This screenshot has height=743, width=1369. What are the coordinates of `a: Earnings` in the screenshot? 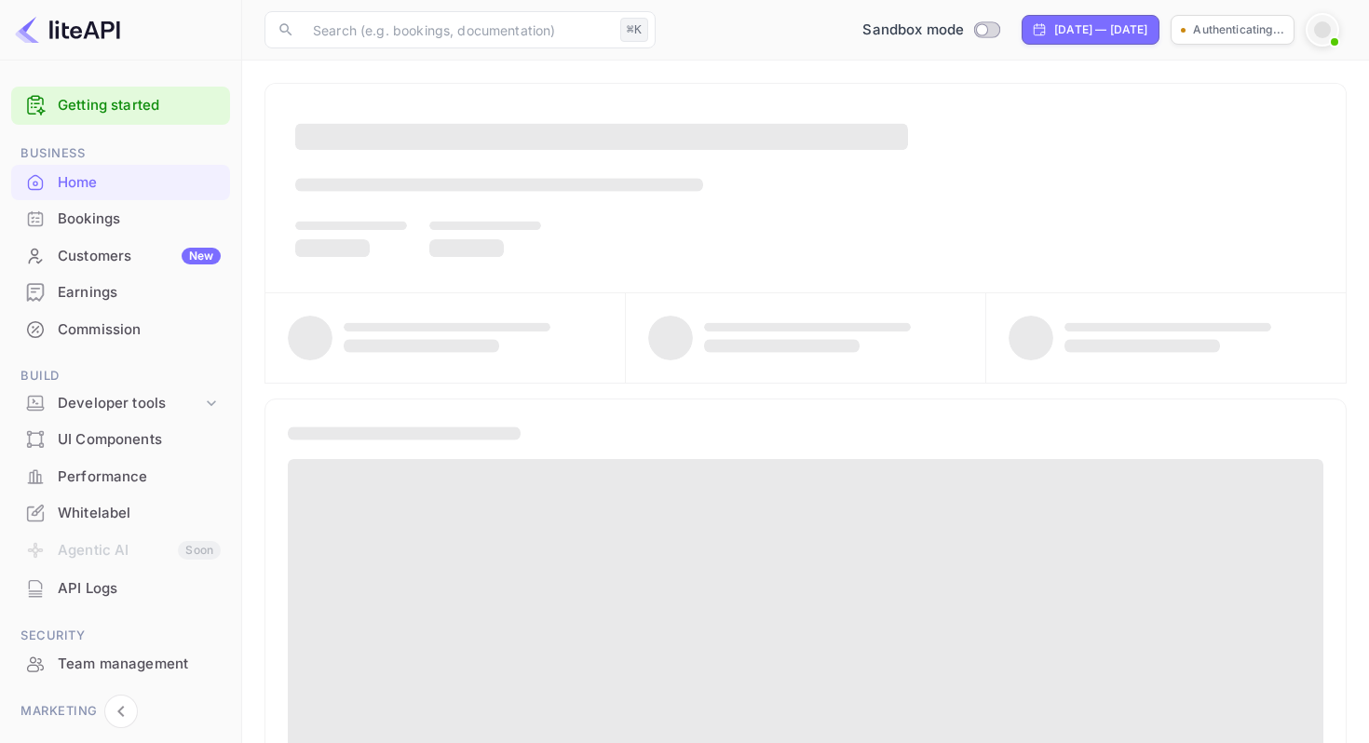 It's located at (120, 291).